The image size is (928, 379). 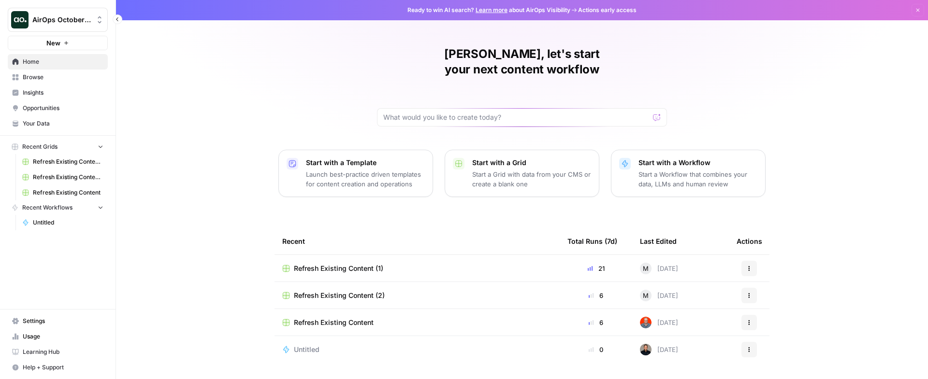 What do you see at coordinates (61, 20) in the screenshot?
I see `span: AirOps October Cohort` at bounding box center [61, 20].